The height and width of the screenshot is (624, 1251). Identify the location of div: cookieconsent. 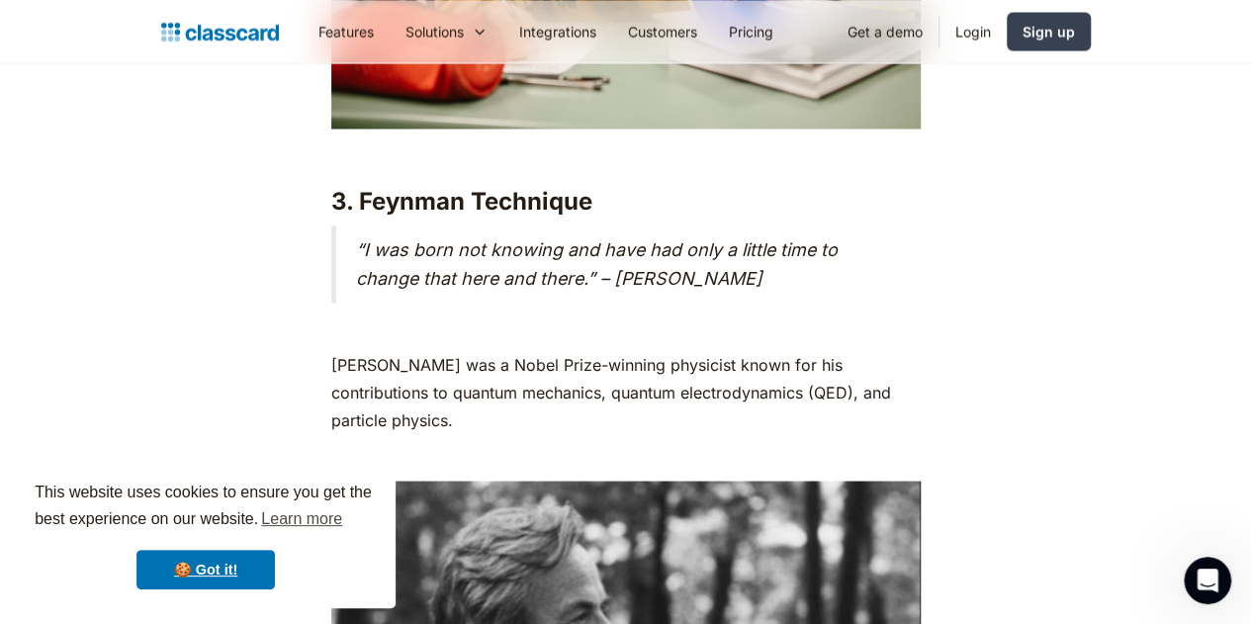
(206, 535).